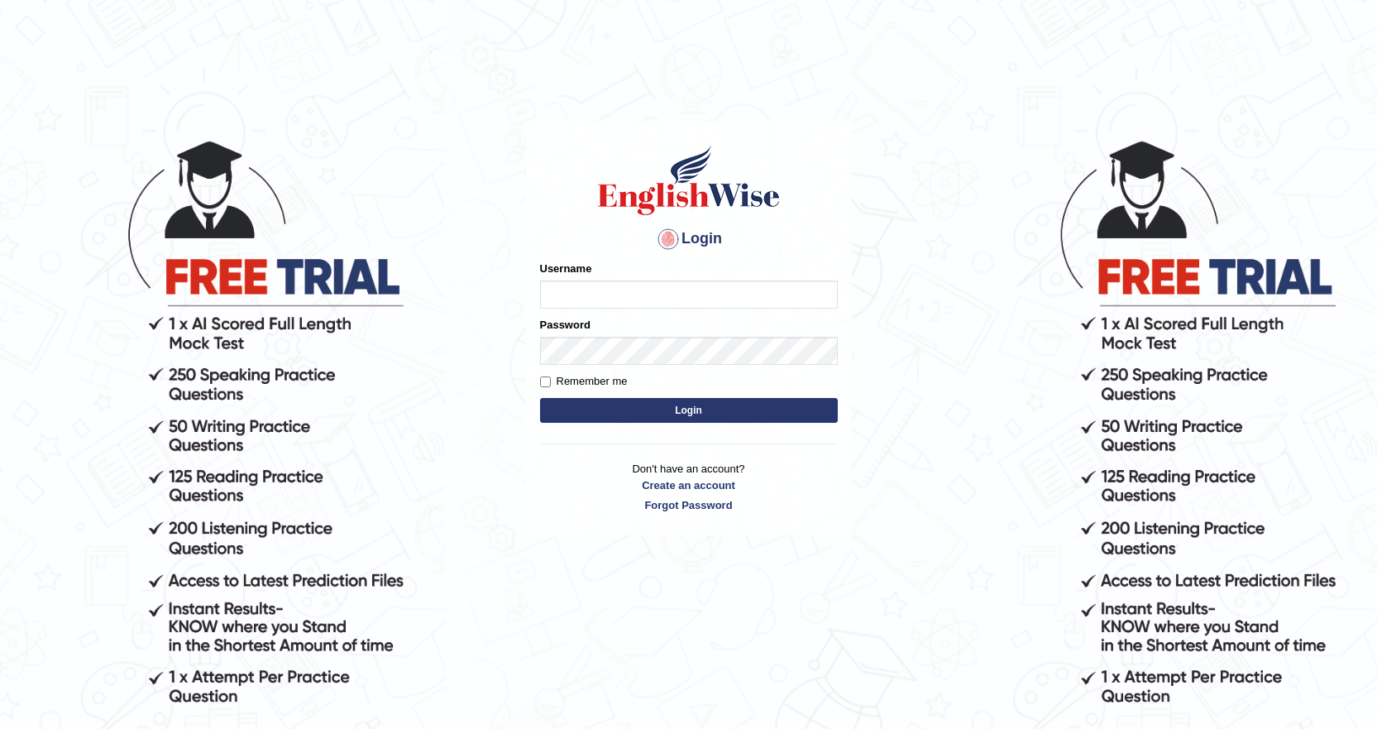  I want to click on a: Create an account, so click(689, 485).